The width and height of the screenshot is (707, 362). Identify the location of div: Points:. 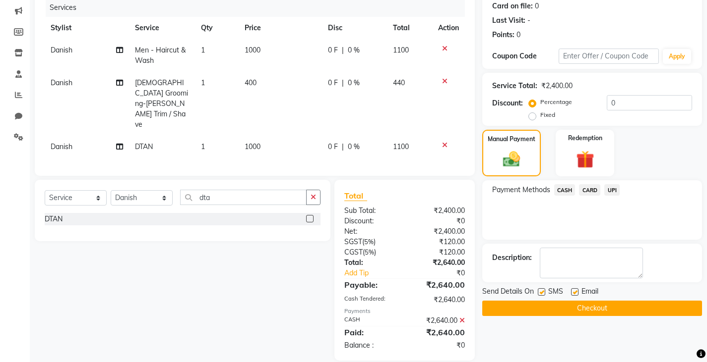
(503, 35).